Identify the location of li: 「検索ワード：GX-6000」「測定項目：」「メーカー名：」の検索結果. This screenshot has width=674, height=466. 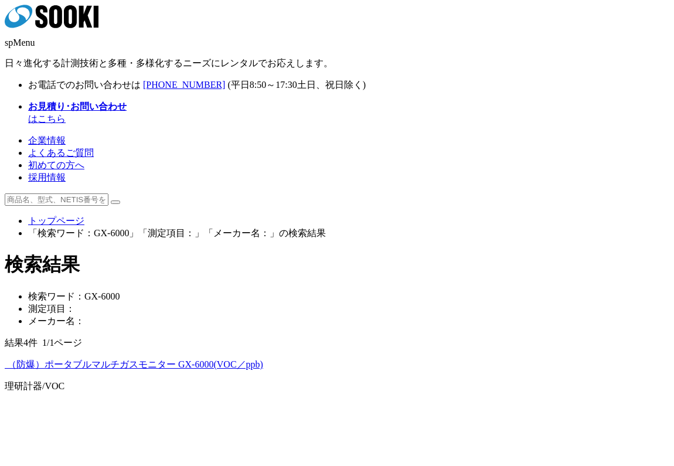
(349, 233).